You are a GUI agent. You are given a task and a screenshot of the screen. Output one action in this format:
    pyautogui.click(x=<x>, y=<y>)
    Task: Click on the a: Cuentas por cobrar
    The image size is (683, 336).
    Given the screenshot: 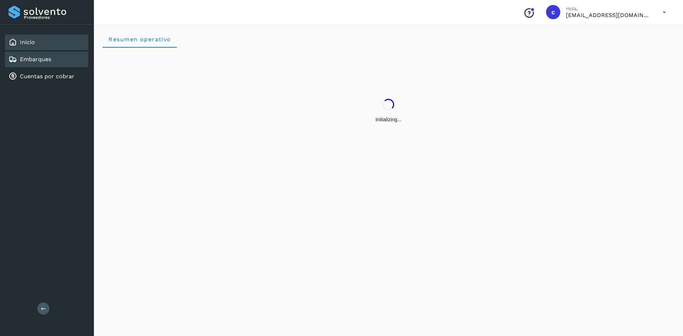 What is the action you would take?
    pyautogui.click(x=47, y=76)
    